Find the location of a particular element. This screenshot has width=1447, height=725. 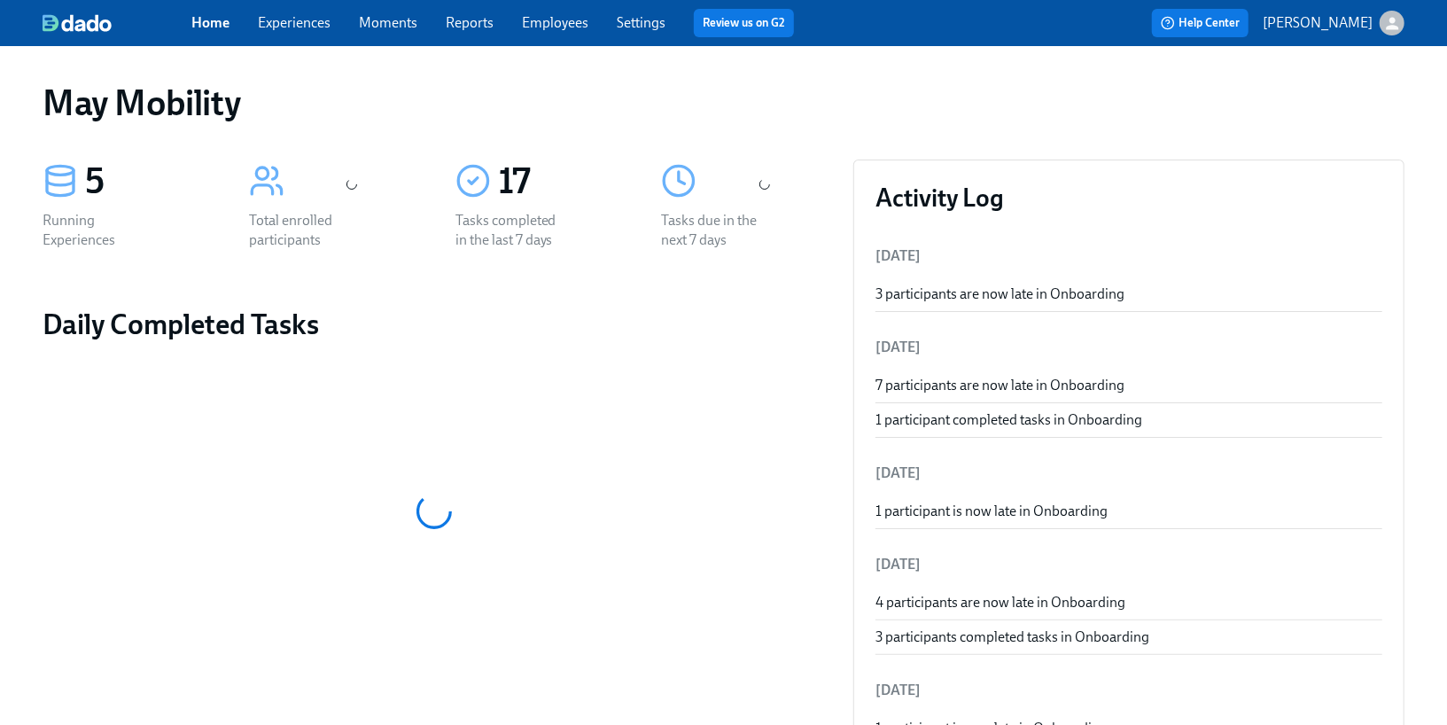

div: 4 participants are now late in Onboarding is located at coordinates (1129, 602).